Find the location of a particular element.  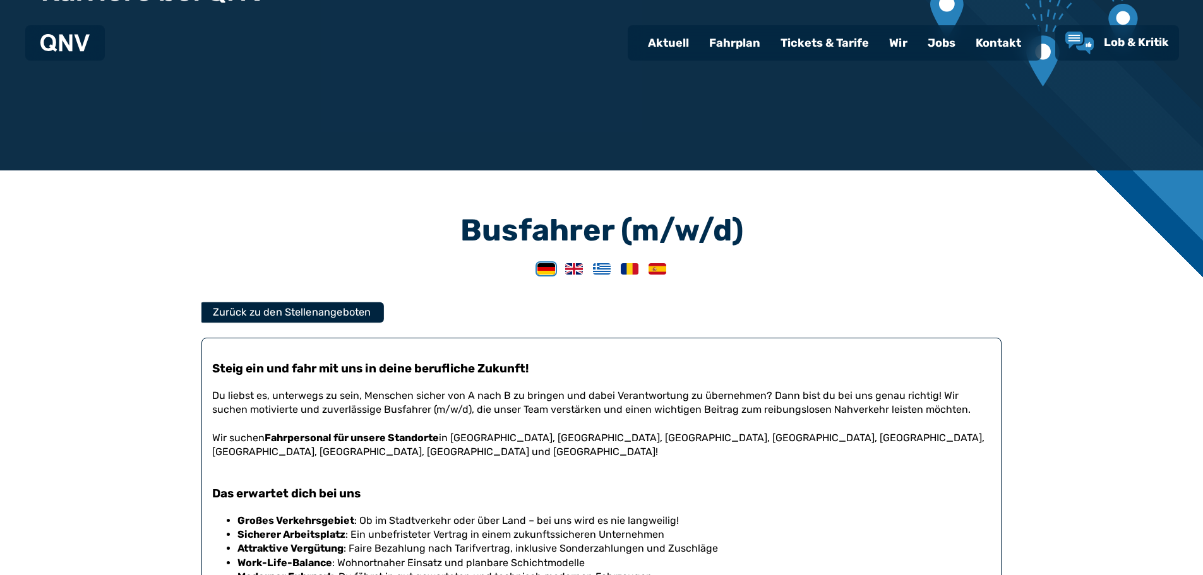

a: QNV Logo is located at coordinates (65, 43).